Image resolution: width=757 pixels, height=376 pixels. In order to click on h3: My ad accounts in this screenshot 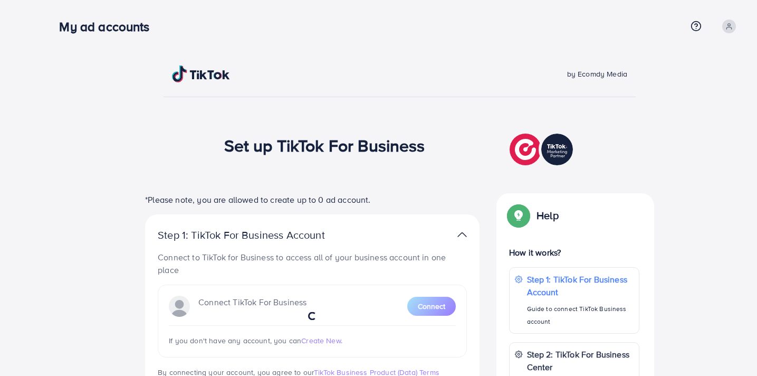, I will do `click(108, 26)`.